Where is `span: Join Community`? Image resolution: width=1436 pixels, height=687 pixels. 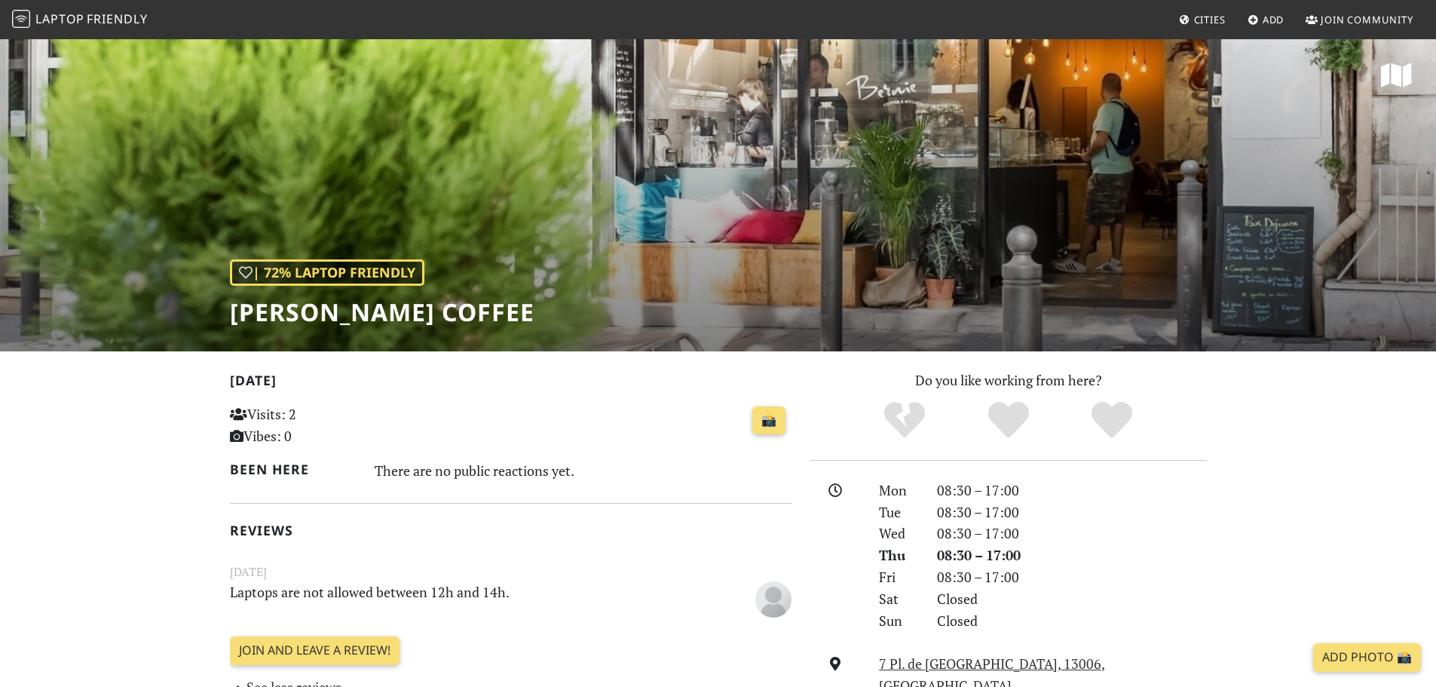 span: Join Community is located at coordinates (1367, 20).